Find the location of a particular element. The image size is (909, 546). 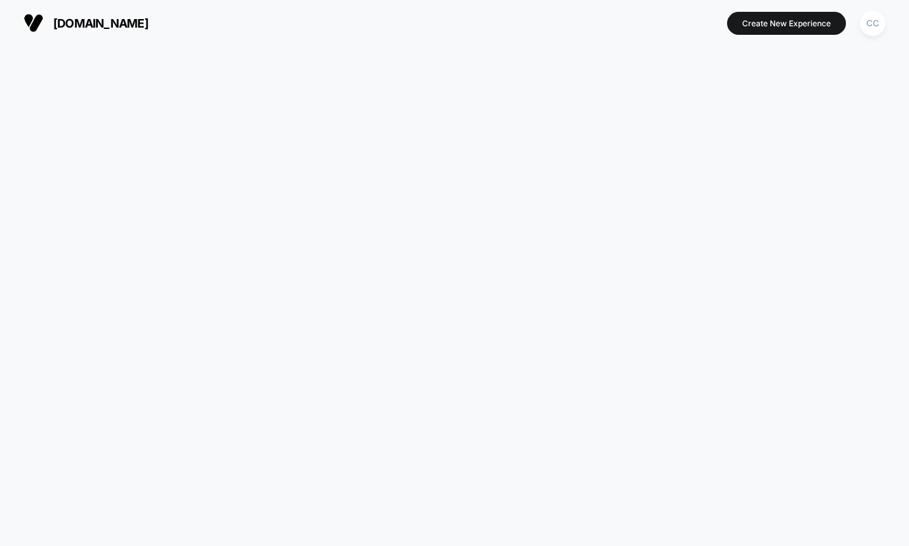

div: CC is located at coordinates (872, 23).